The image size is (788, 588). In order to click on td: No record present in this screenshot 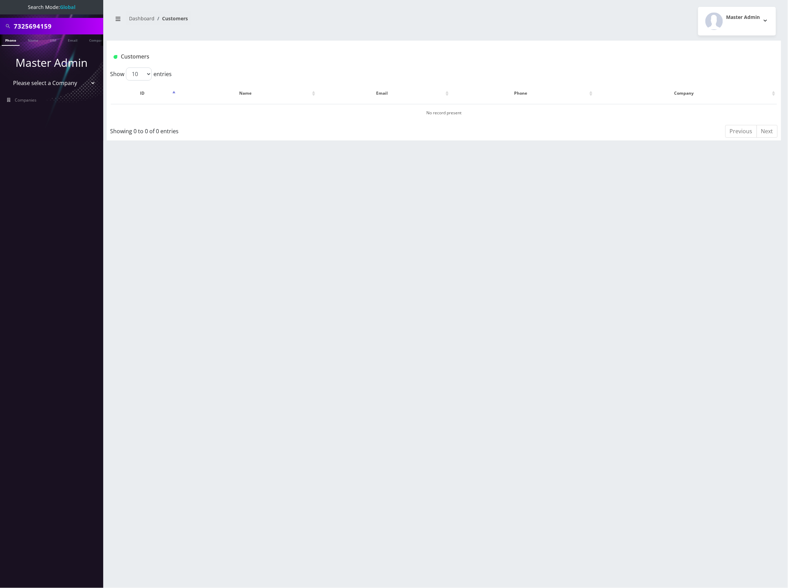, I will do `click(444, 113)`.